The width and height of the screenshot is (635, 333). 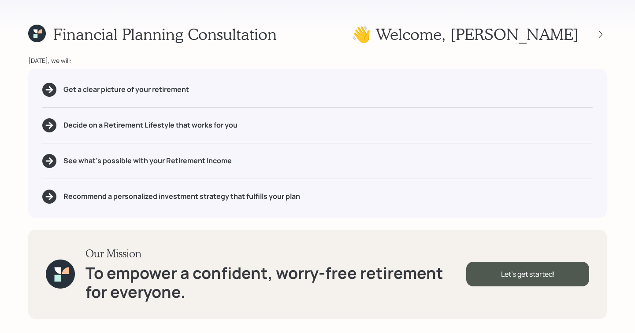 I want to click on h5: Recommend a personalized investment strategy that fulfills your plan, so click(x=181, y=196).